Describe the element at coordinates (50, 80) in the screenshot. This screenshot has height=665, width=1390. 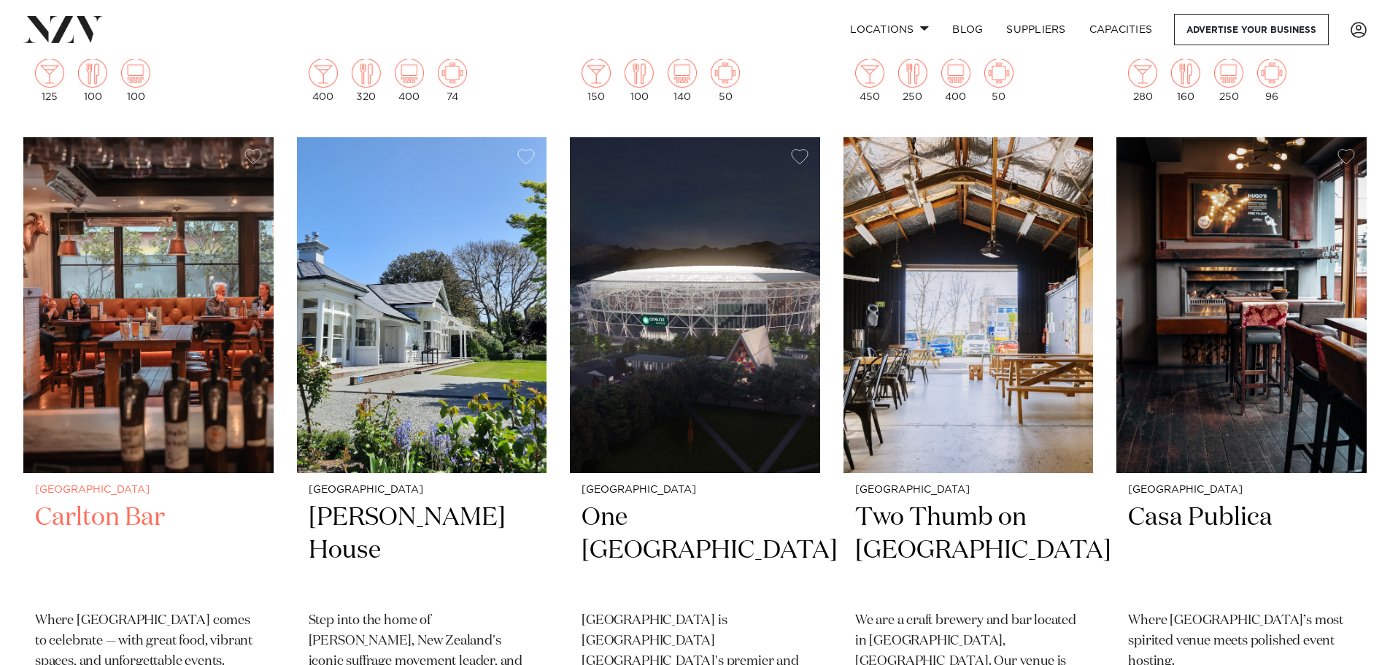
I see `div: 125` at that location.